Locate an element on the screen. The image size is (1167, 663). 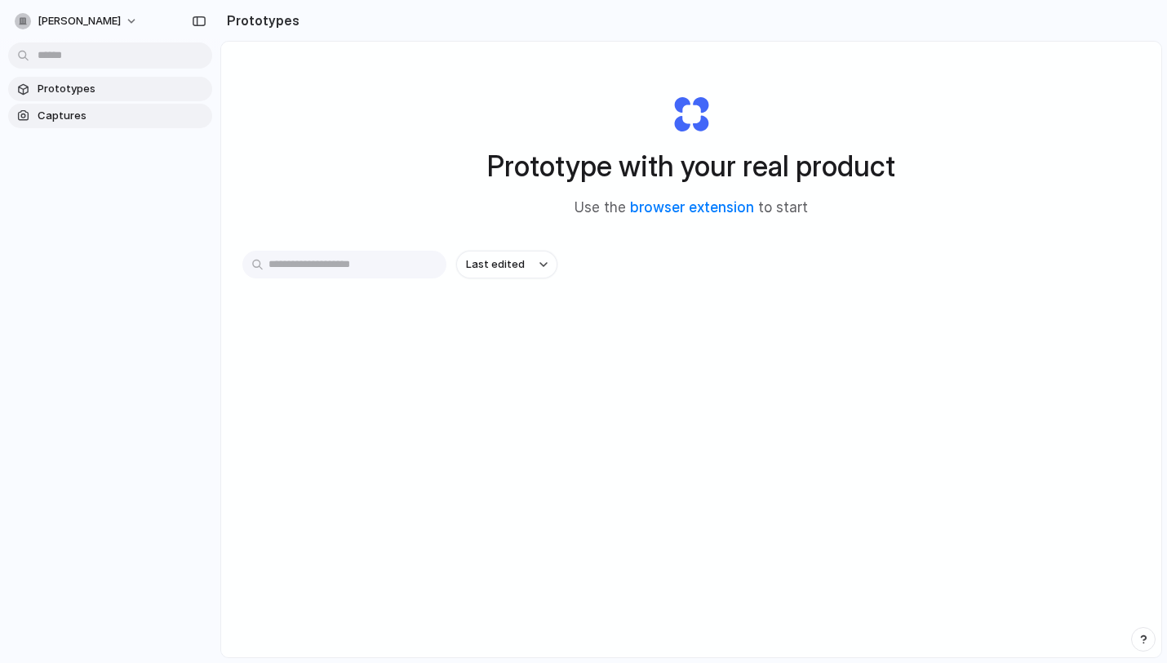
span: Last edited is located at coordinates (495, 264).